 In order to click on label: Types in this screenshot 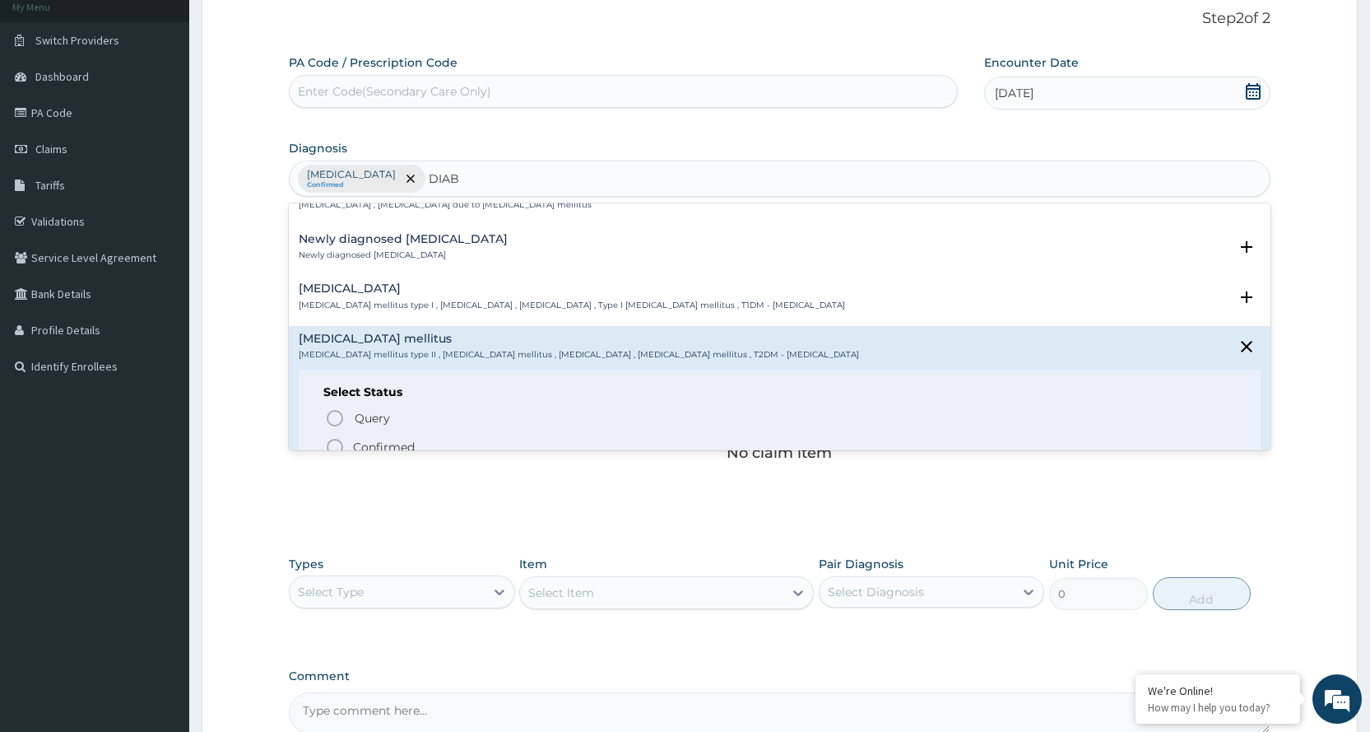, I will do `click(306, 564)`.